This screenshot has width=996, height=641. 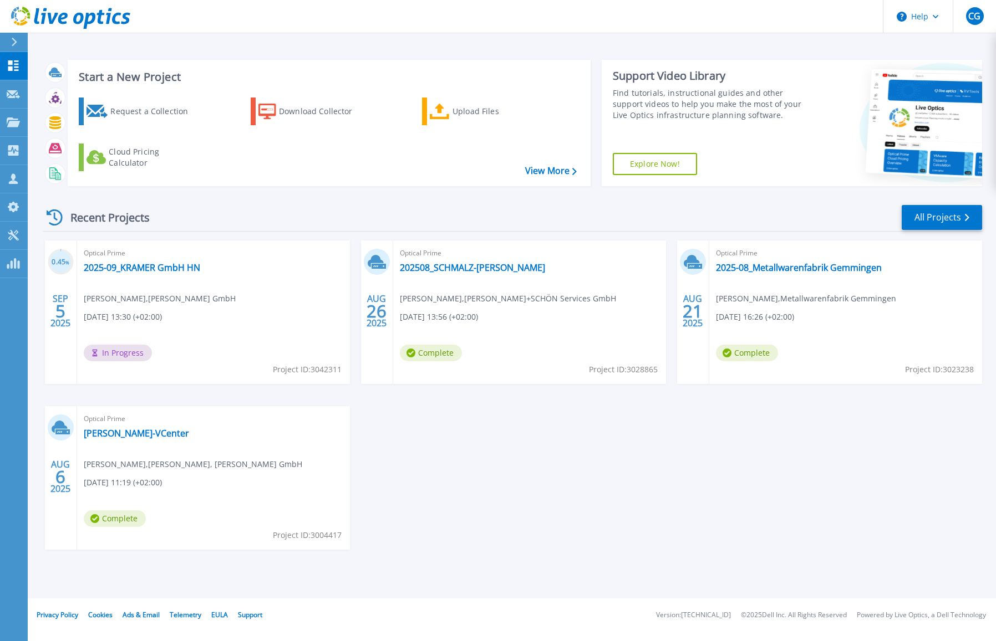 I want to click on span: 26, so click(x=376, y=311).